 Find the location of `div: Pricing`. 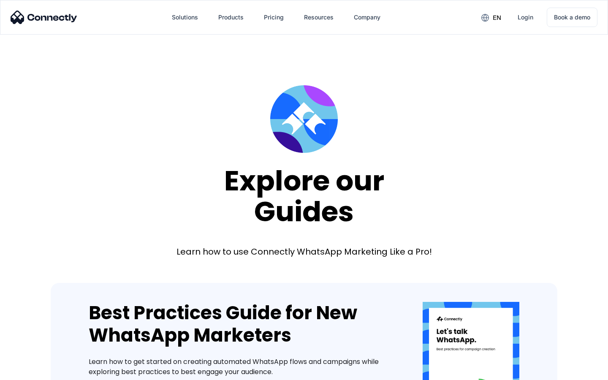

div: Pricing is located at coordinates (274, 17).